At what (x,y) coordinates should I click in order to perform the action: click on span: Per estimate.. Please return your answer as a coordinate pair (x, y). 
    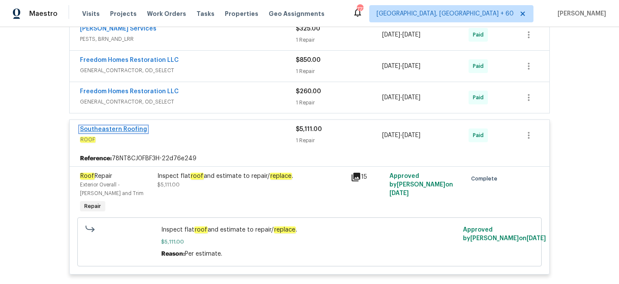
    Looking at the image, I should click on (203, 254).